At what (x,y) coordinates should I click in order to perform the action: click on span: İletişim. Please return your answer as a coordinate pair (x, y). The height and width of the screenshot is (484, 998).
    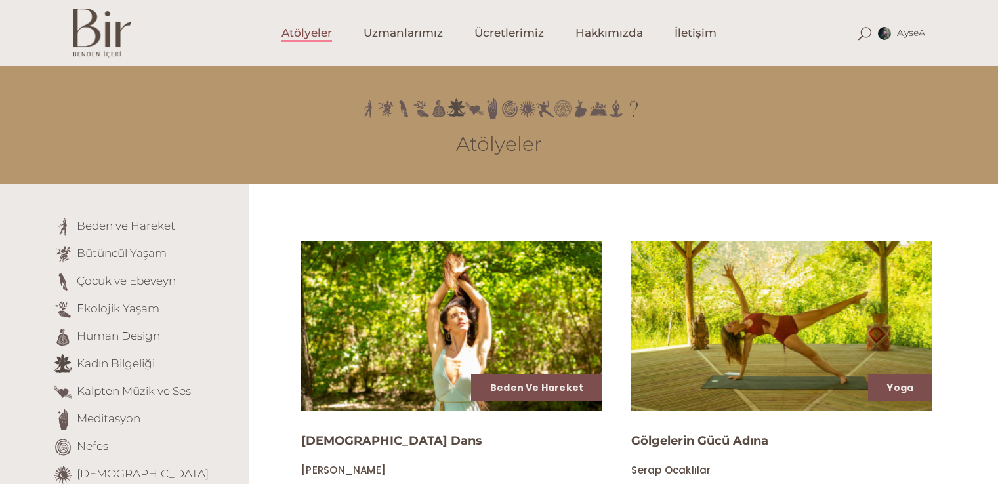
    Looking at the image, I should click on (696, 33).